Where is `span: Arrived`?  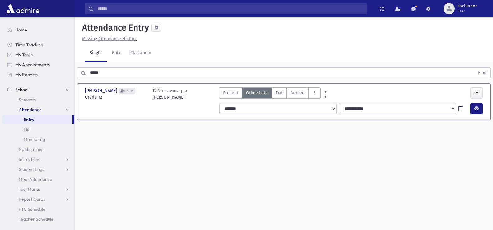
span: Arrived is located at coordinates (297, 93).